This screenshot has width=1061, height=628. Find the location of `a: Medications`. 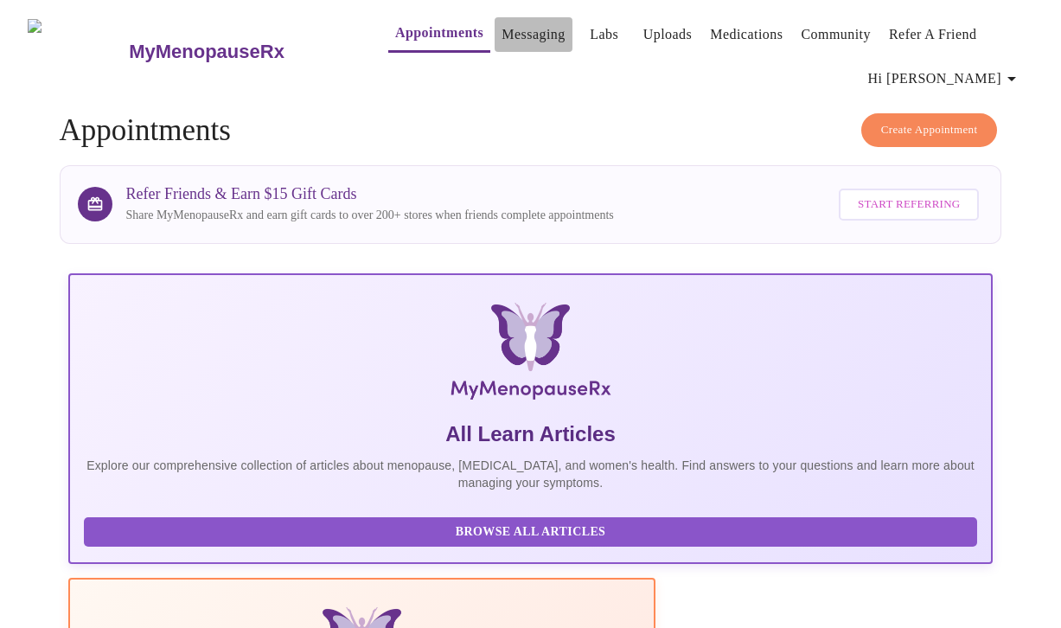

a: Medications is located at coordinates (746, 35).